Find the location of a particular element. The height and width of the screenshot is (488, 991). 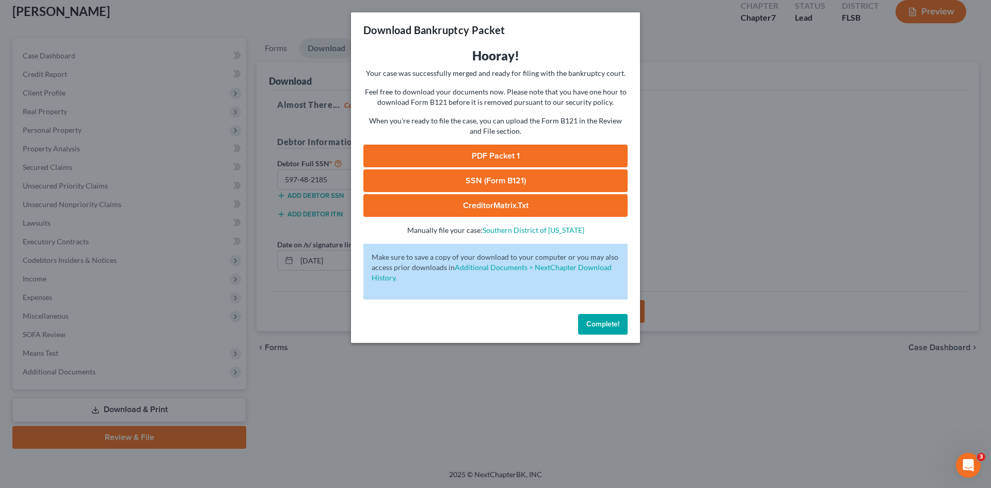

p: Manually file your case: is located at coordinates (495, 230).